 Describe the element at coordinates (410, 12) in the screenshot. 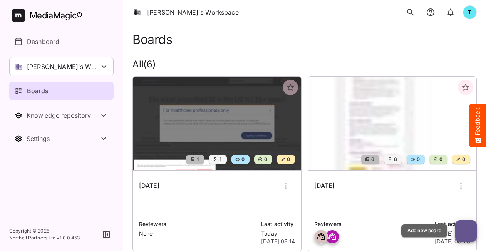

I see `button: search` at that location.